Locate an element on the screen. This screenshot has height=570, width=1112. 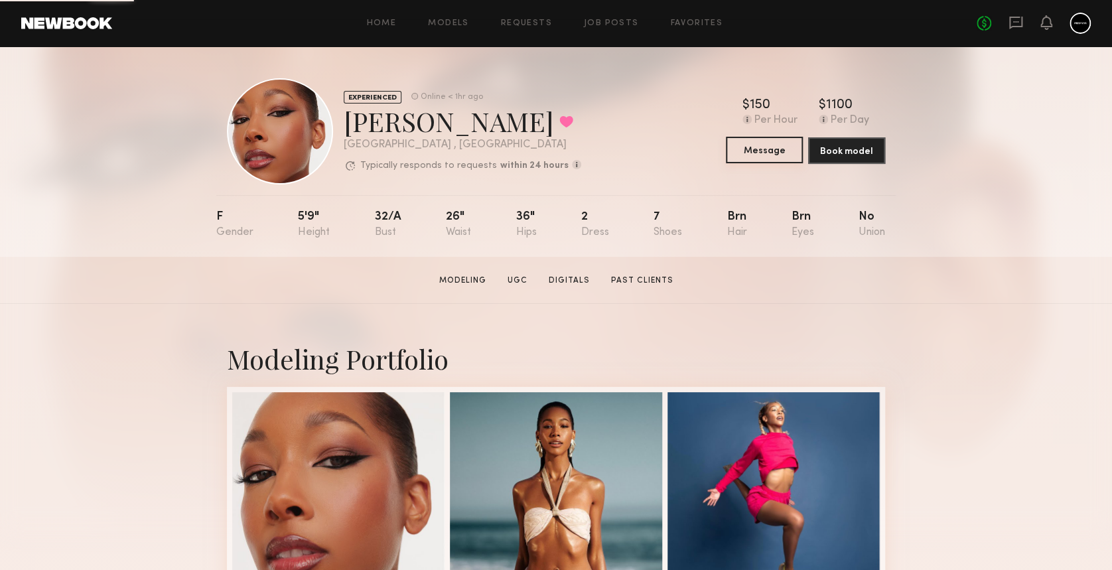
div: 32/a is located at coordinates (388, 224).